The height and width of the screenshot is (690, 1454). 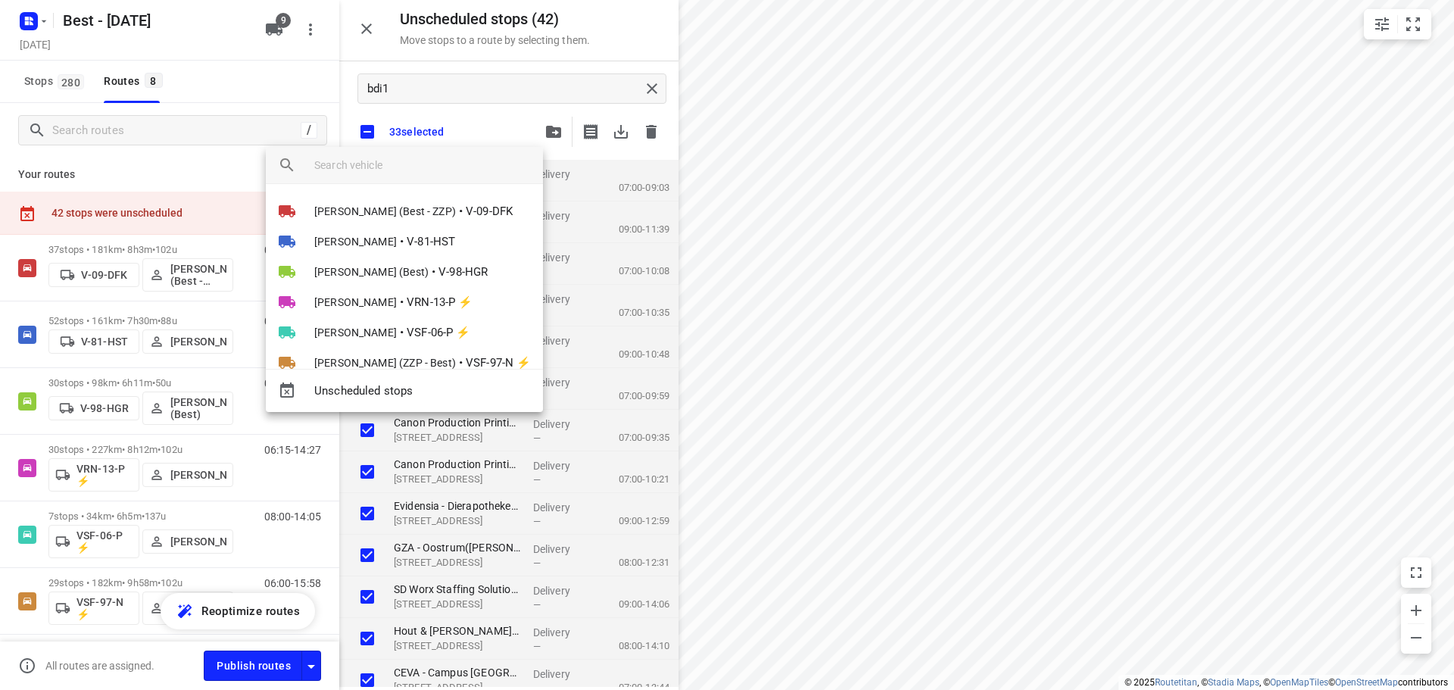 What do you see at coordinates (439, 302) in the screenshot?
I see `span: VRN-13-P ⚡` at bounding box center [439, 302].